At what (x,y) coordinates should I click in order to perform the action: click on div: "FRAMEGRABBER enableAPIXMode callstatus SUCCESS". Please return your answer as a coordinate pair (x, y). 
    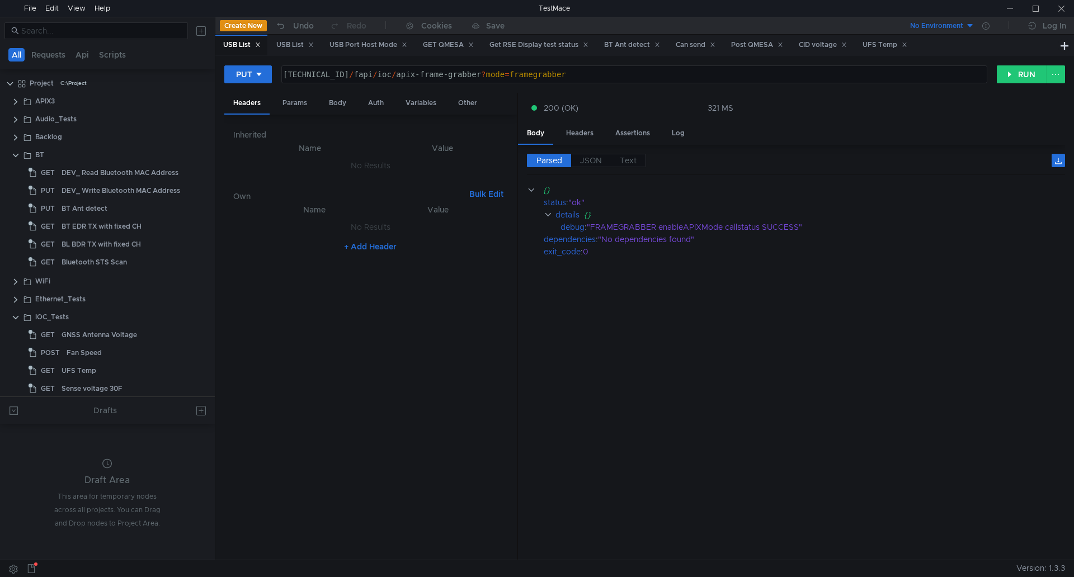
    Looking at the image, I should click on (818, 227).